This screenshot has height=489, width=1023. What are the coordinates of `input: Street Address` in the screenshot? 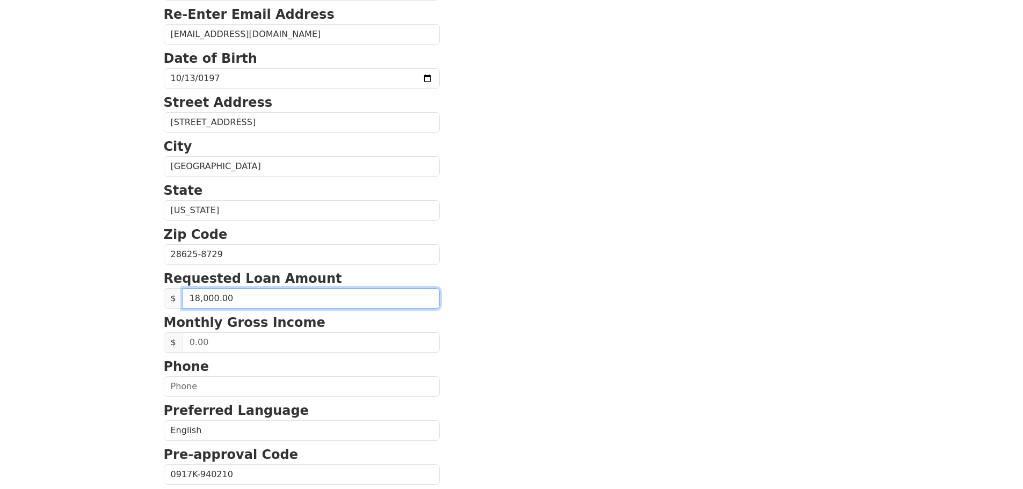 It's located at (302, 122).